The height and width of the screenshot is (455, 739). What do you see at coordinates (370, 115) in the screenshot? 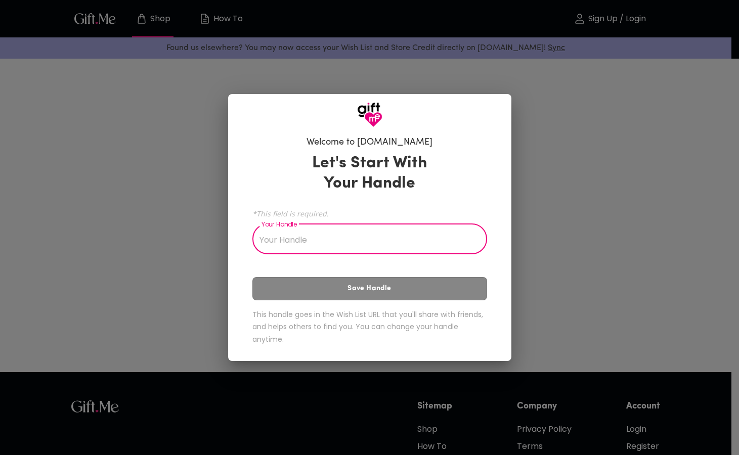
I see `img: GiftMe Logo` at bounding box center [370, 115].